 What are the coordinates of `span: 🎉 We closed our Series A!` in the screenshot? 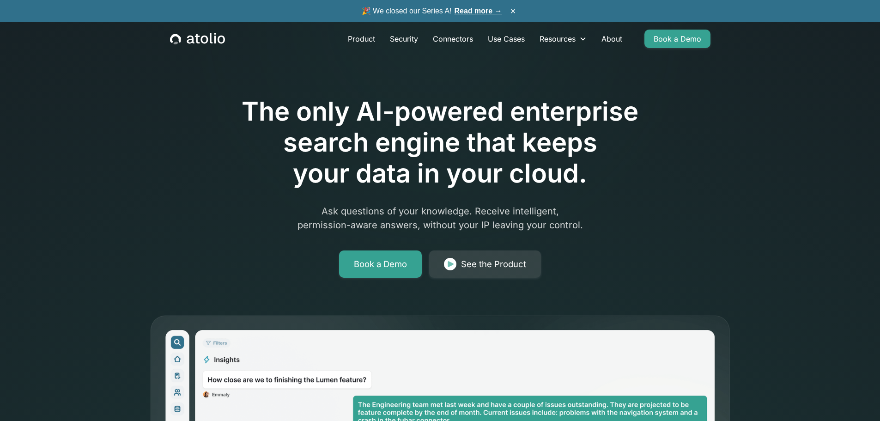 It's located at (432, 11).